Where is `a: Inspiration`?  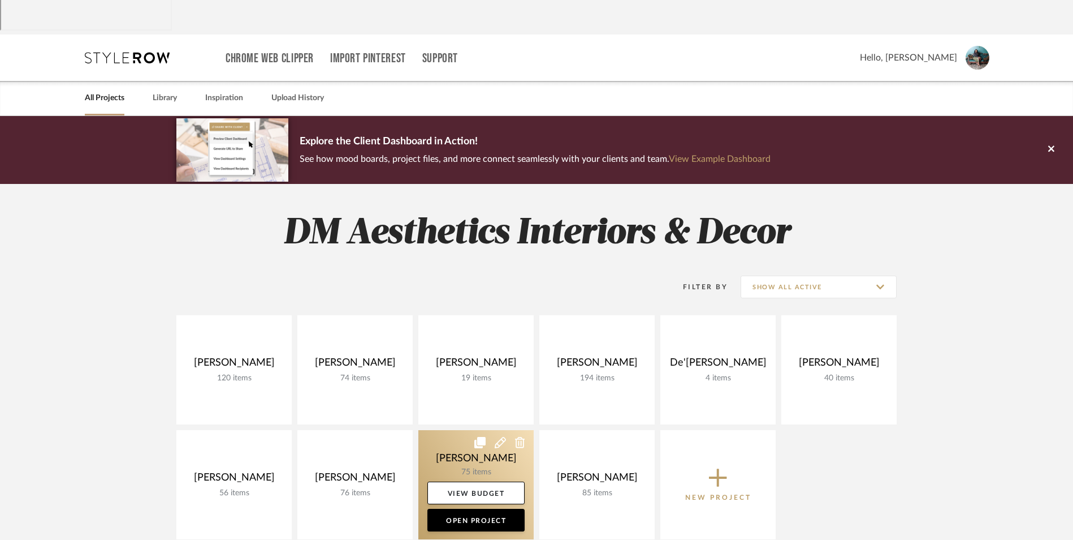 a: Inspiration is located at coordinates (224, 98).